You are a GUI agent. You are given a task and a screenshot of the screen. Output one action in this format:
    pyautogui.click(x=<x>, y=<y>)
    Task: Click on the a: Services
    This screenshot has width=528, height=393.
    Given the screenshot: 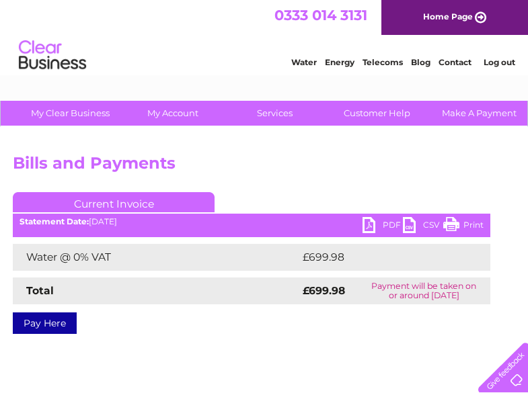 What is the action you would take?
    pyautogui.click(x=274, y=113)
    